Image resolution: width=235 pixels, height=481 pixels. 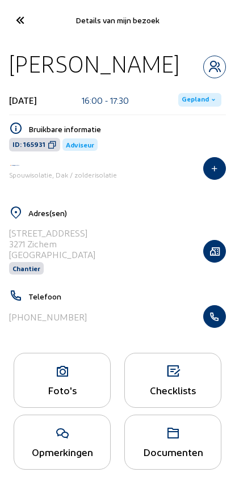 What do you see at coordinates (173, 390) in the screenshot?
I see `div: Checklists` at bounding box center [173, 390].